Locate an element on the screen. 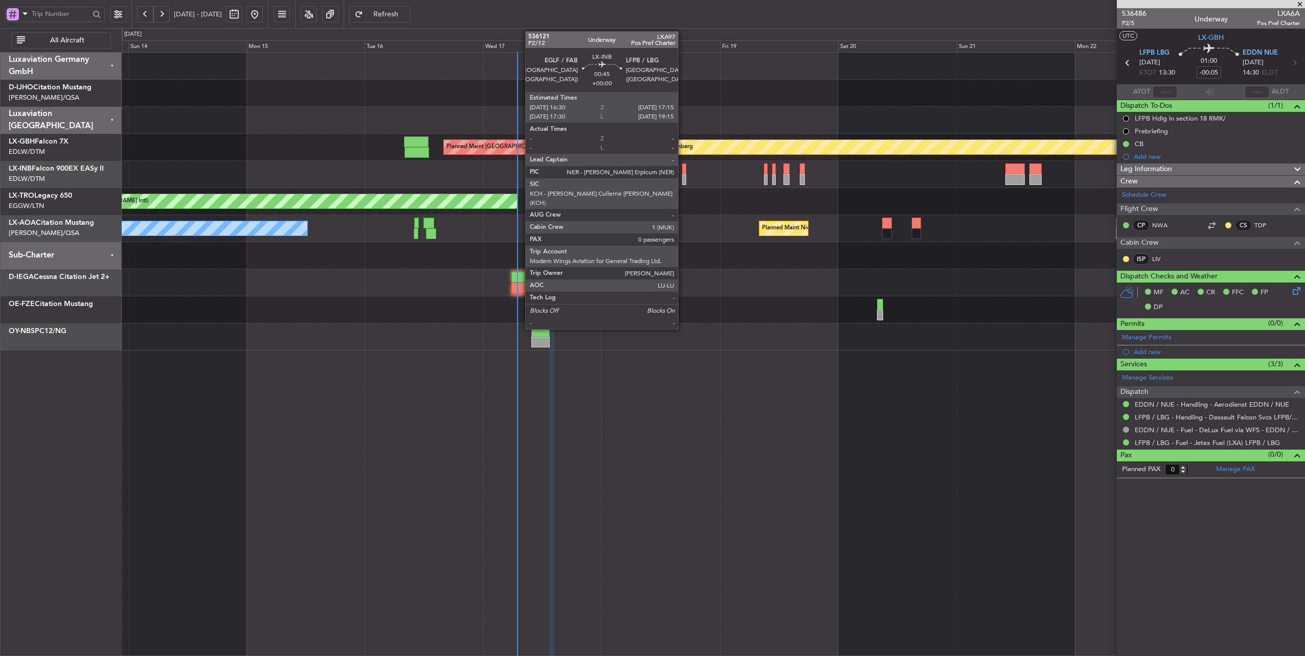  span: ETOT is located at coordinates (1147, 73).